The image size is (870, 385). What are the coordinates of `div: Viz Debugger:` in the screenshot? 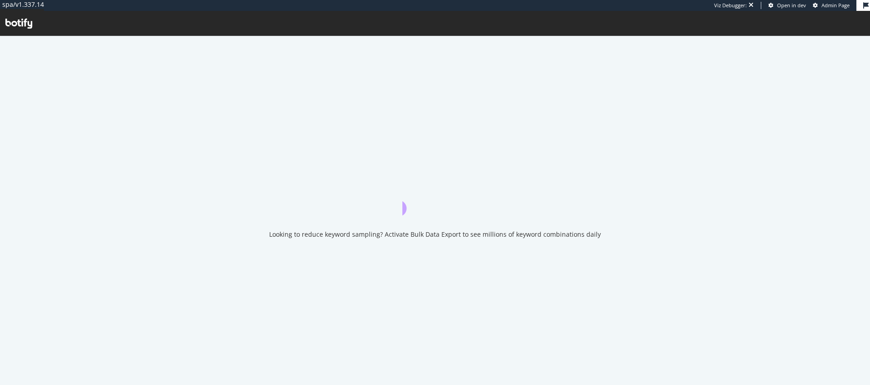 It's located at (731, 5).